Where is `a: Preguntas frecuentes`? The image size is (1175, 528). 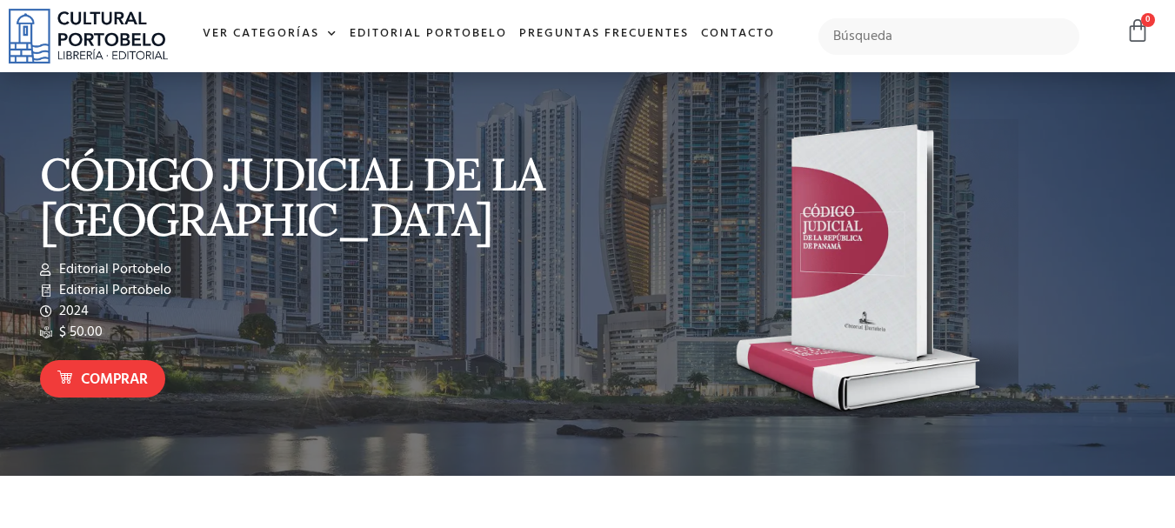
a: Preguntas frecuentes is located at coordinates (603, 34).